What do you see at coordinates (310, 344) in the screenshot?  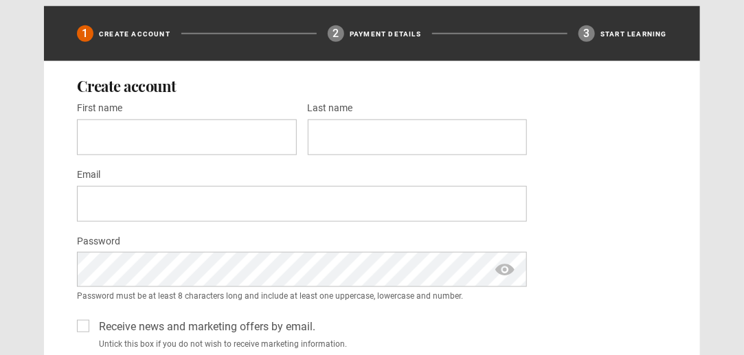 I see `small: Untick this box if you do not wish to receive marketing information.` at bounding box center [310, 344].